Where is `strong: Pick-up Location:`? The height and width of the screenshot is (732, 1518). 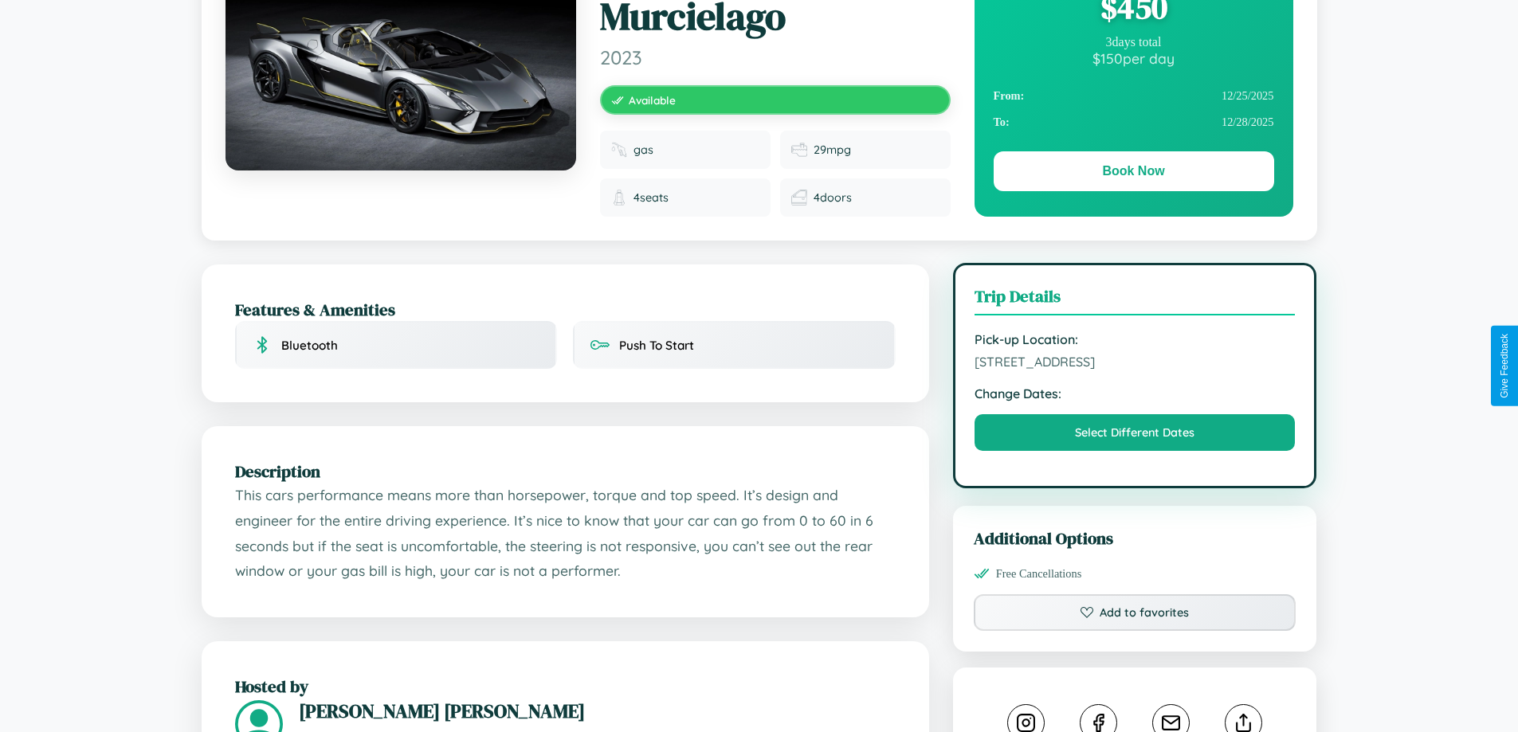
strong: Pick-up Location: is located at coordinates (1135, 339).